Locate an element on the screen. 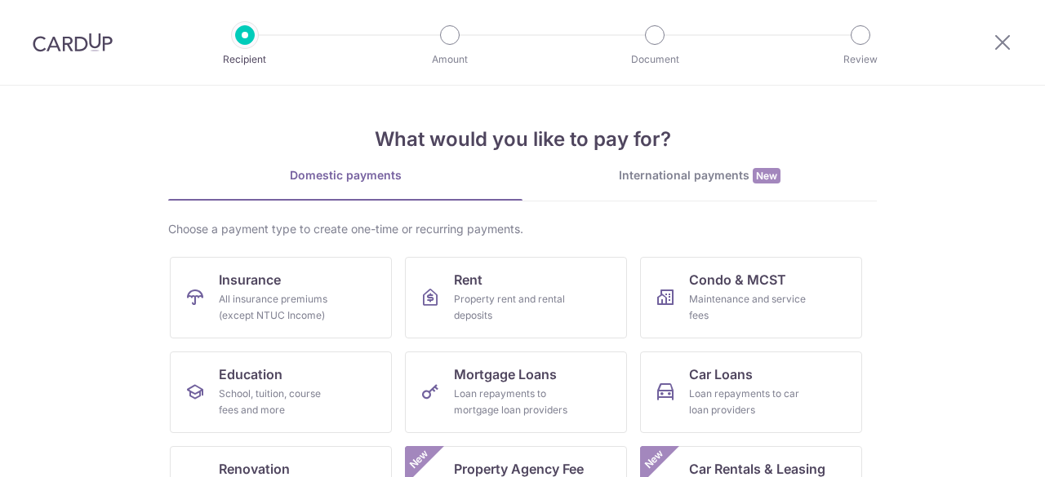  p: Amount is located at coordinates (450, 60).